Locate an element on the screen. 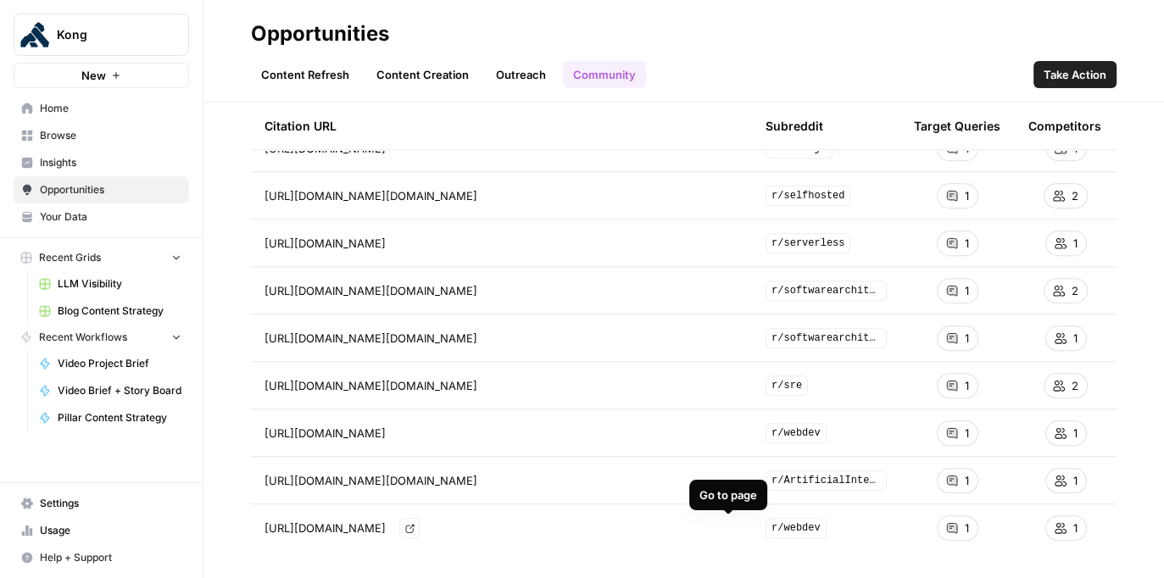 The height and width of the screenshot is (578, 1164). span: Insights is located at coordinates (110, 163).